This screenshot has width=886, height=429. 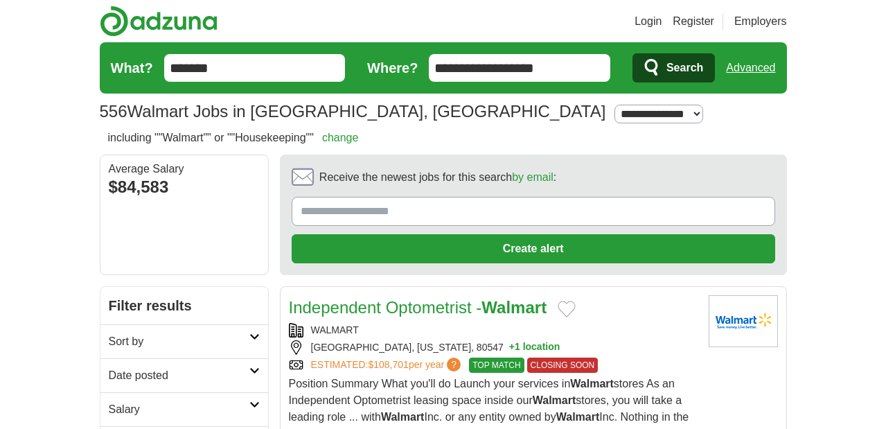 I want to click on div: Average Salary, so click(x=184, y=169).